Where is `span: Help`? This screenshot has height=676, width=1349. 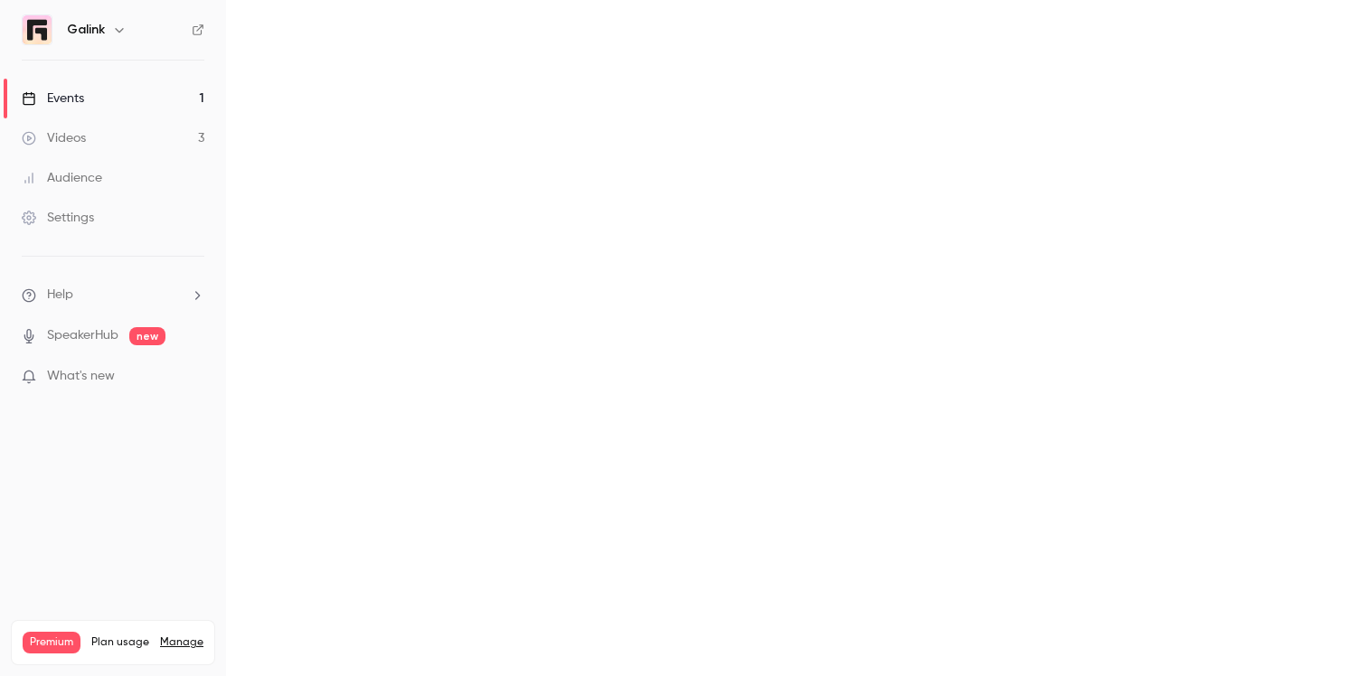
span: Help is located at coordinates (60, 295).